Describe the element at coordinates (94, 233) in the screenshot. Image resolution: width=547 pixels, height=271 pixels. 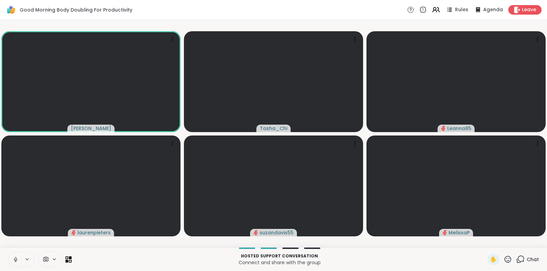
I see `span: laurenpieters` at that location.